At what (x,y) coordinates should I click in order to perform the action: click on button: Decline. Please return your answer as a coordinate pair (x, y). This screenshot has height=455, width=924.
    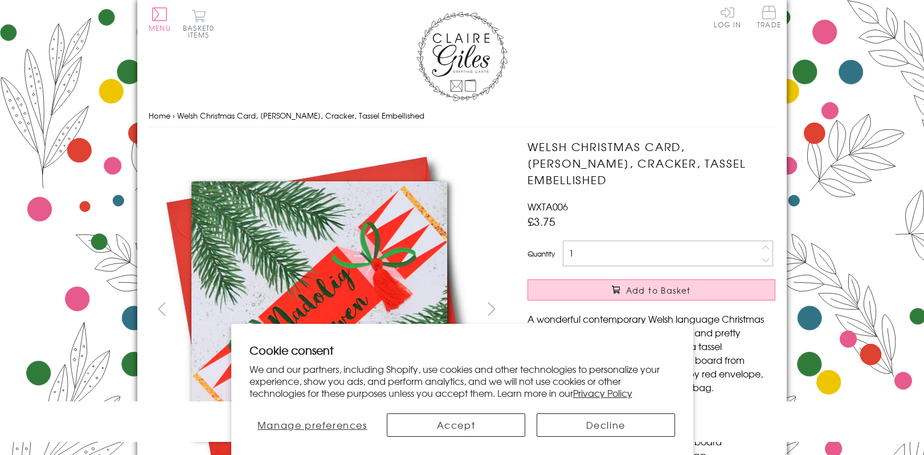
    Looking at the image, I should click on (605, 424).